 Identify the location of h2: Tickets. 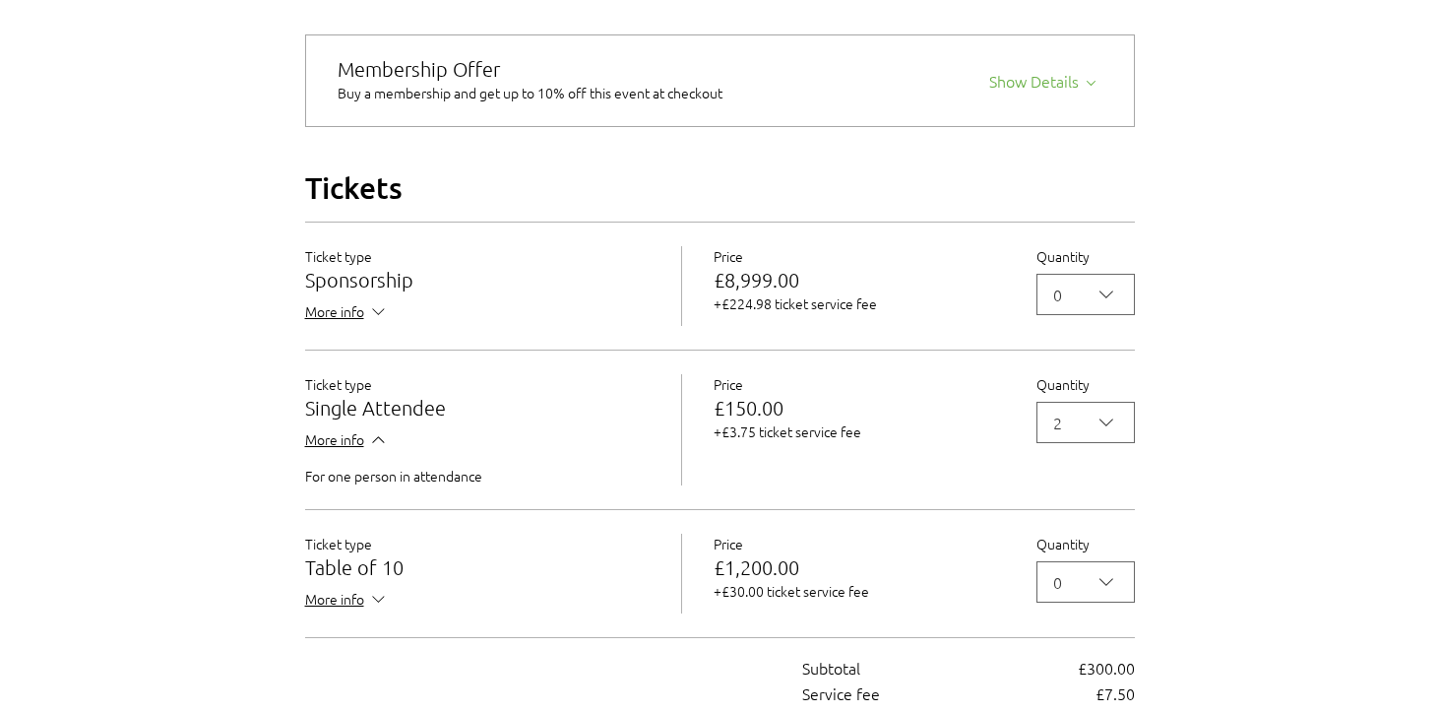
(720, 187).